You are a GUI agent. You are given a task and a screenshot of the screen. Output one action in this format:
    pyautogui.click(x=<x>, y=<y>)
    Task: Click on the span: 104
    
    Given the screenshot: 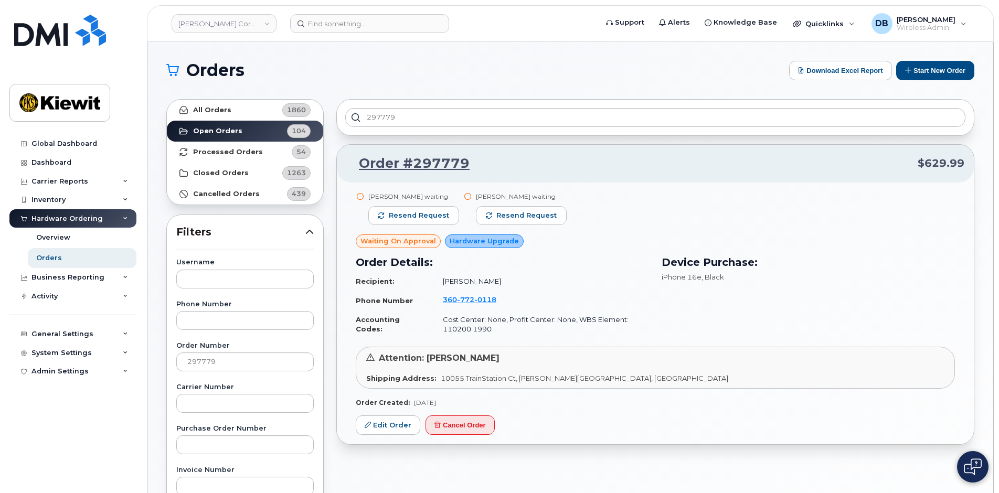 What is the action you would take?
    pyautogui.click(x=299, y=131)
    